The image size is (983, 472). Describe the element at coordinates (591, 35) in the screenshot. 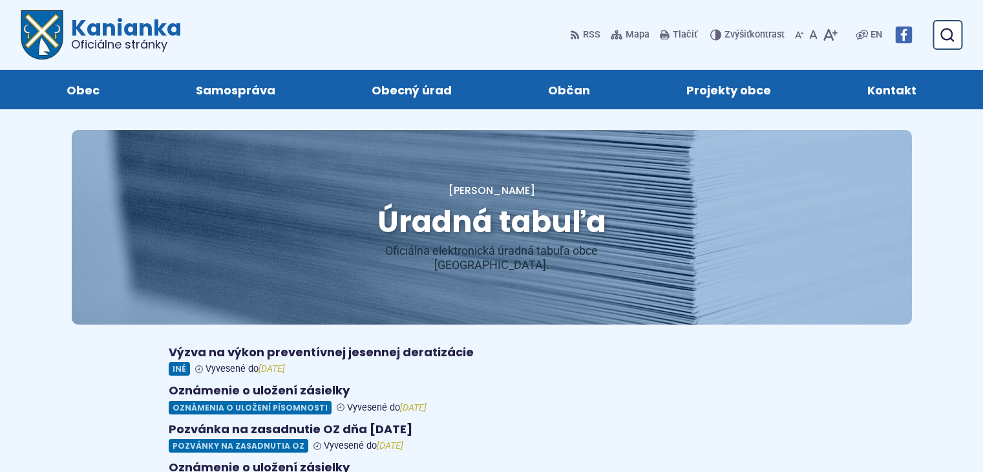

I see `span: RSS` at that location.